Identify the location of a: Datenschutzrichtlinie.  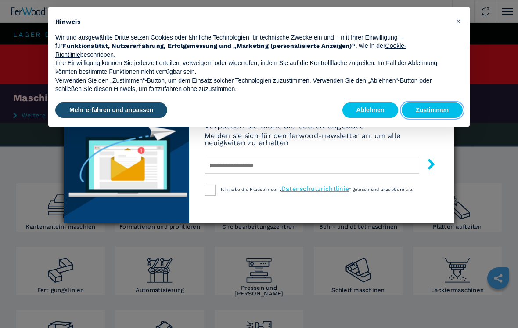
(315, 188).